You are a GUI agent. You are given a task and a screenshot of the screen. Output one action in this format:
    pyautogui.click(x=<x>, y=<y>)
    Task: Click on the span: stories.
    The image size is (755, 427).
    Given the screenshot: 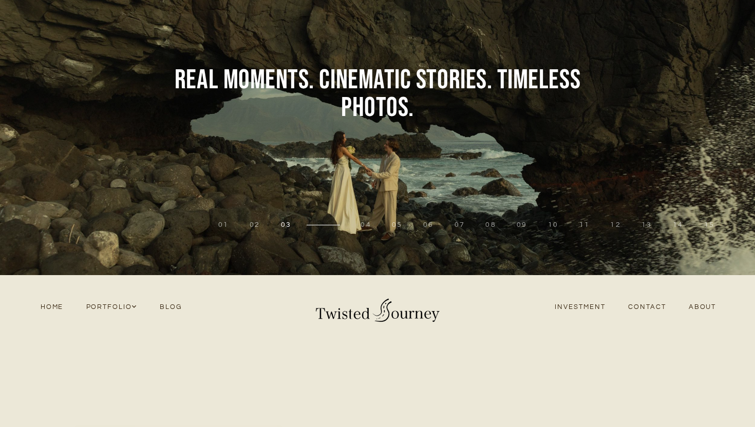 What is the action you would take?
    pyautogui.click(x=454, y=80)
    